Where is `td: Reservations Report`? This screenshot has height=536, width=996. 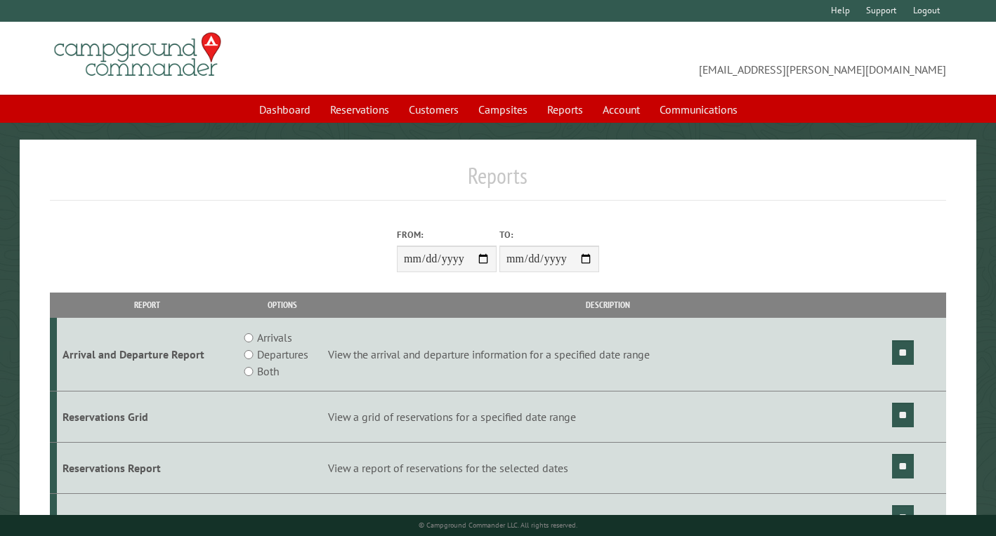
td: Reservations Report is located at coordinates (147, 468).